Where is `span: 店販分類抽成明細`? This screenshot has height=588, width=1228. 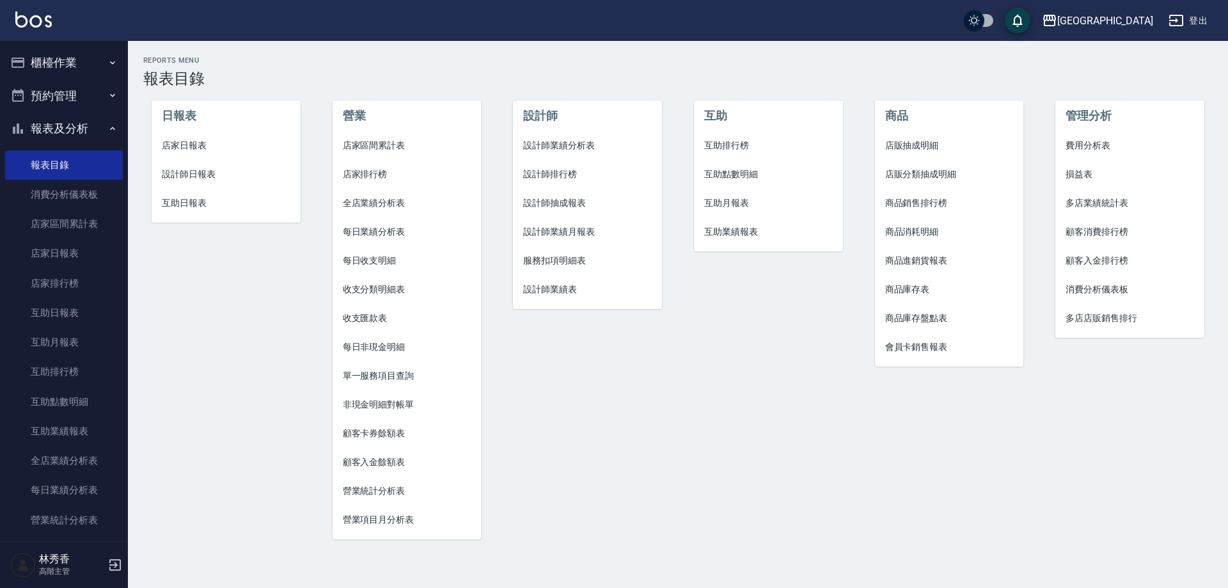
span: 店販分類抽成明細 is located at coordinates (949, 174).